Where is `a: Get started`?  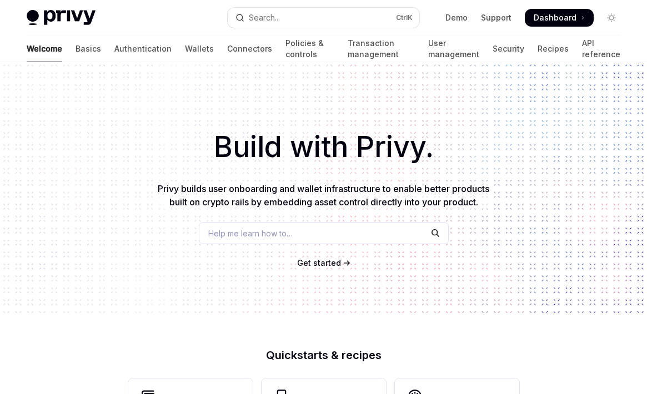
a: Get started is located at coordinates (319, 263).